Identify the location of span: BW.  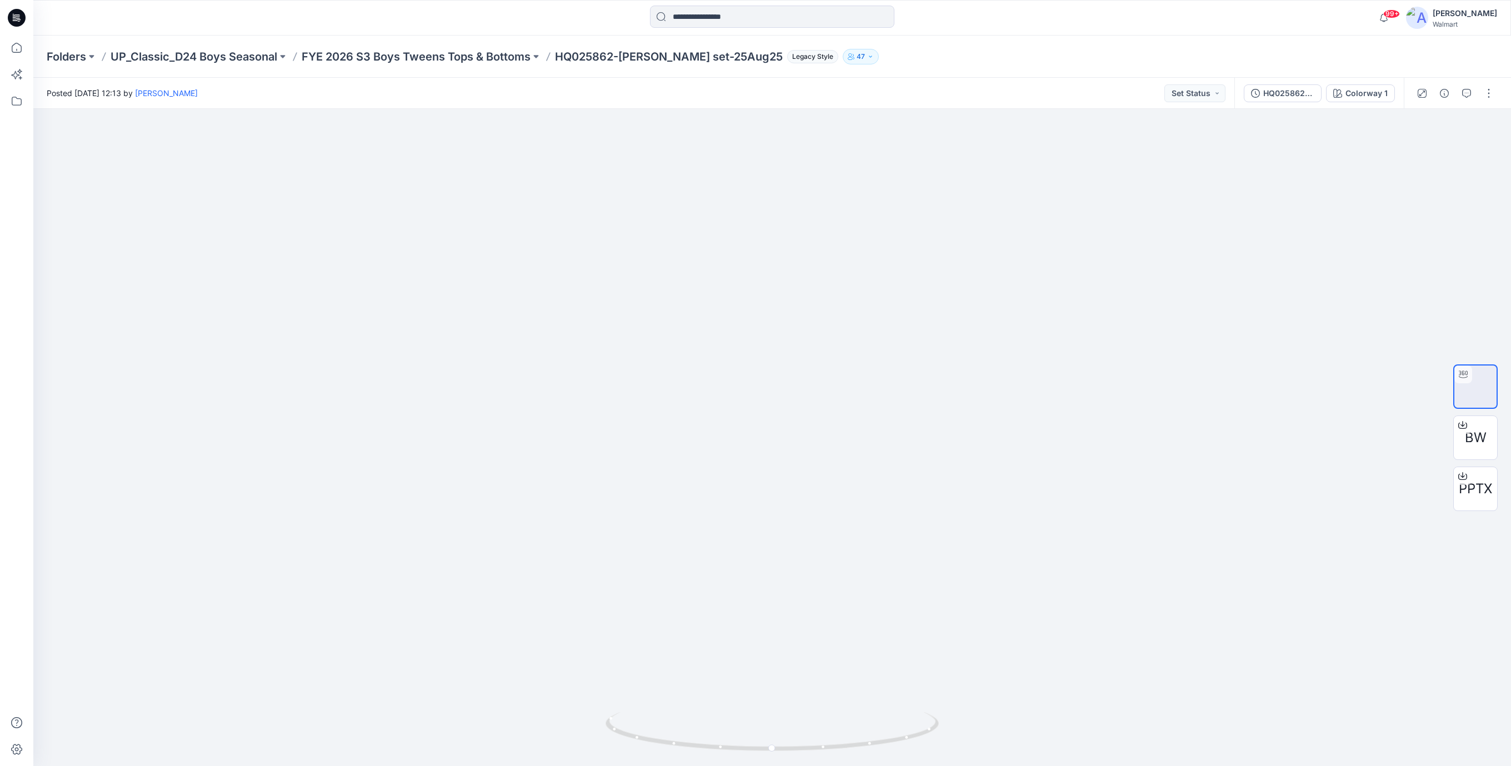
(1476, 438).